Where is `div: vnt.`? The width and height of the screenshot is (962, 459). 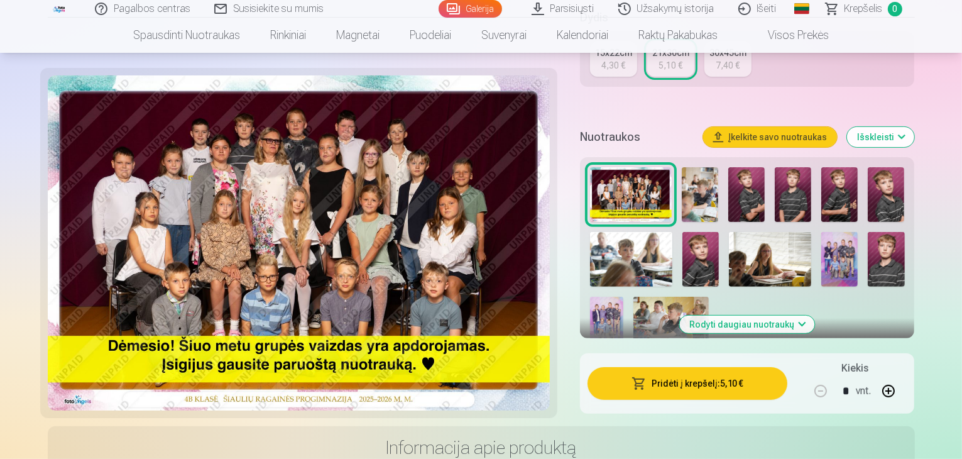
div: vnt. is located at coordinates (863, 391).